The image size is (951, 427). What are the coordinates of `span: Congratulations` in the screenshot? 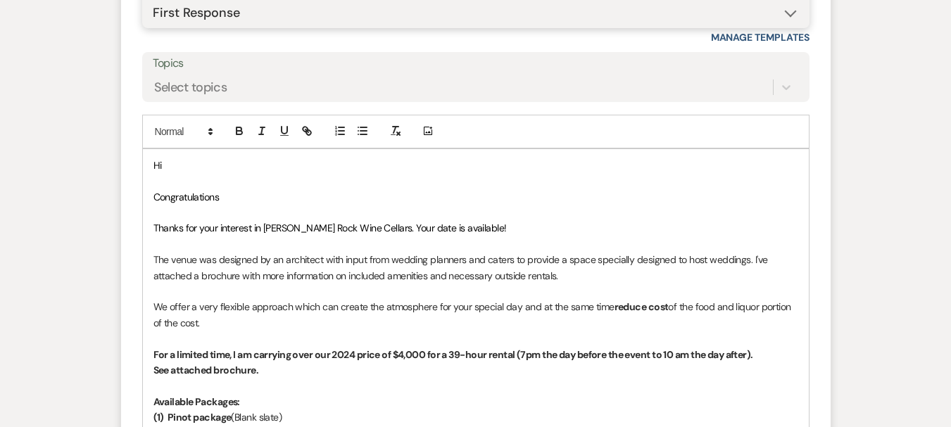 It's located at (187, 197).